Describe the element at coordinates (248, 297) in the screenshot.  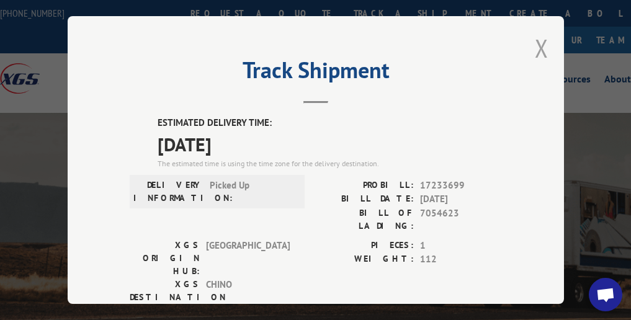
I see `span: CHINO` at that location.